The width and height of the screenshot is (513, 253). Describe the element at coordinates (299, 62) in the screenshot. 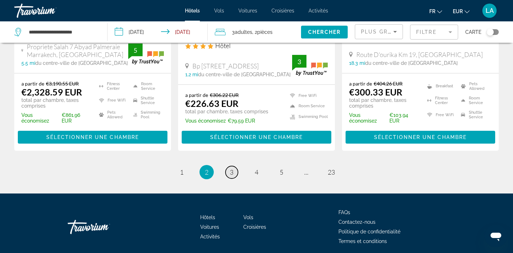

I see `div: 3` at that location.